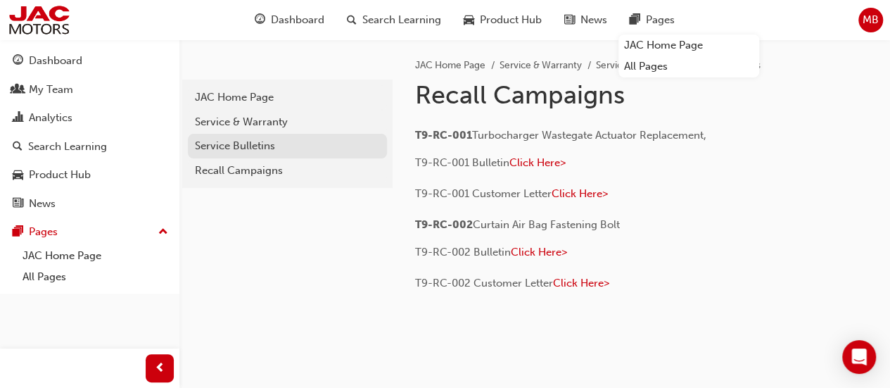  Describe the element at coordinates (511, 20) in the screenshot. I see `span: Product Hub` at that location.